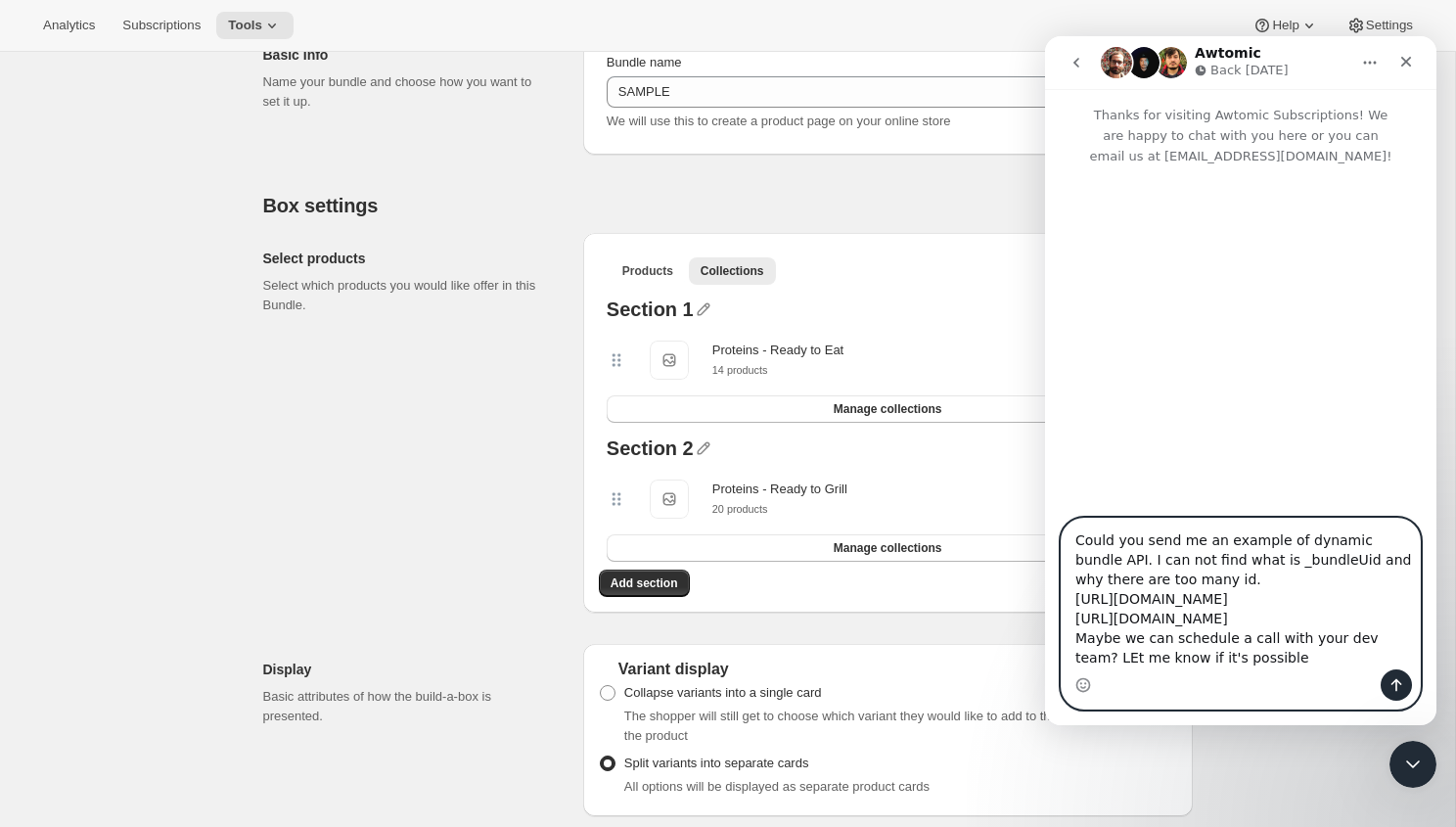 Image resolution: width=1456 pixels, height=827 pixels. I want to click on img: Profile image for Brian, so click(72, 27).